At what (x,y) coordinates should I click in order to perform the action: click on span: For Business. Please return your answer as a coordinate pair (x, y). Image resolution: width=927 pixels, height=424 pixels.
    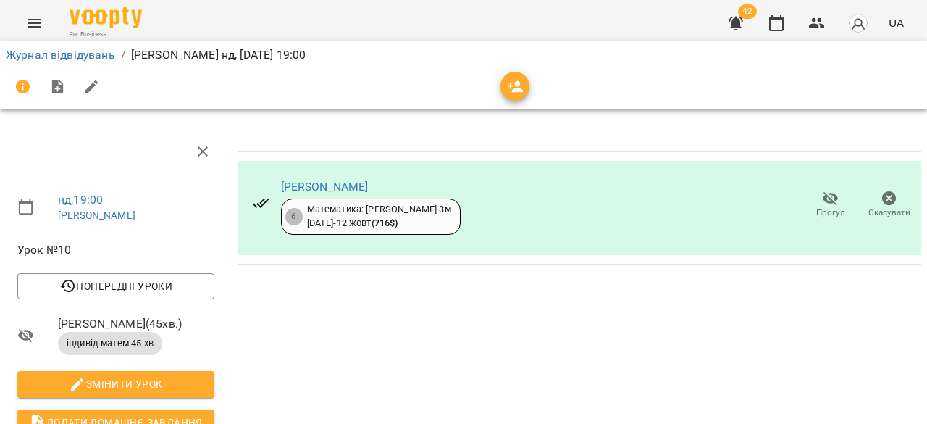
    Looking at the image, I should click on (106, 34).